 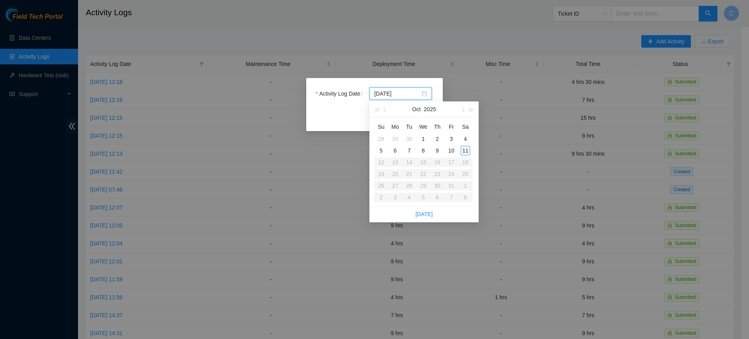 What do you see at coordinates (451, 139) in the screenshot?
I see `div: 3` at bounding box center [451, 139].